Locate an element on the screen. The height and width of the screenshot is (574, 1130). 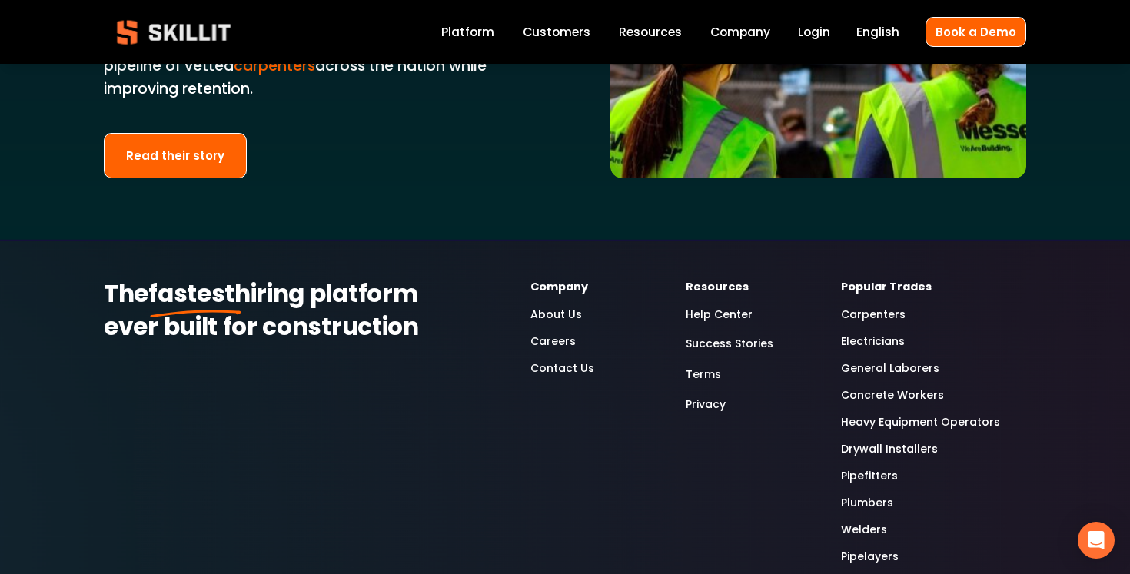
a: Skillit is located at coordinates (174, 32).